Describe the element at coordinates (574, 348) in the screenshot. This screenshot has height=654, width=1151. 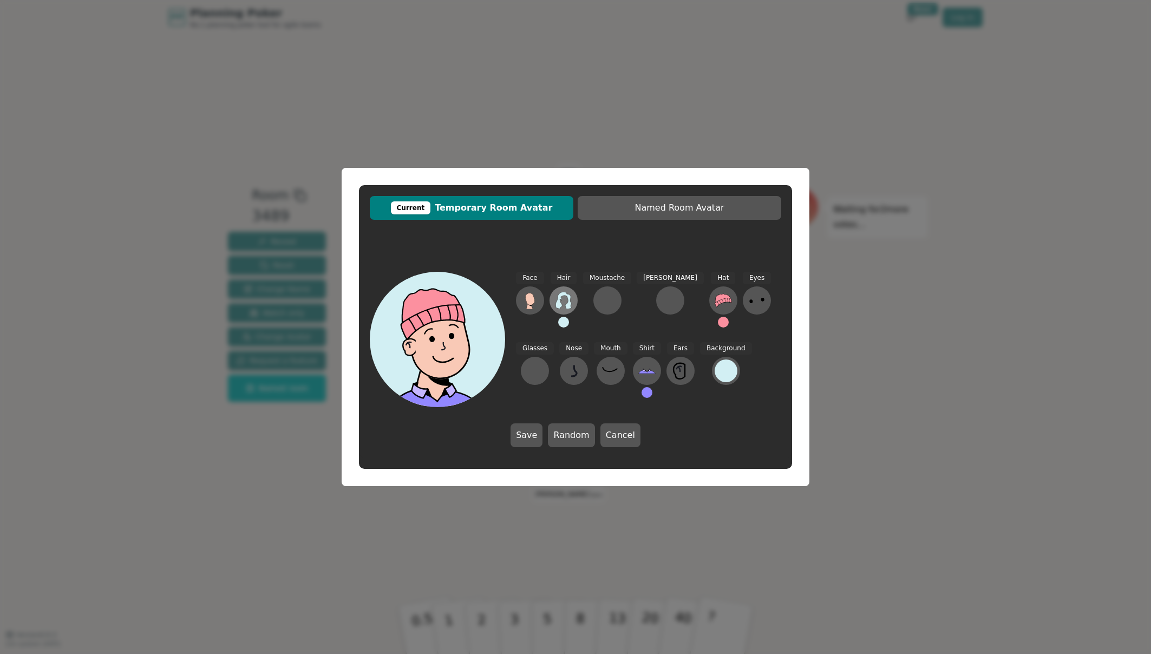
I see `span: Nose` at that location.